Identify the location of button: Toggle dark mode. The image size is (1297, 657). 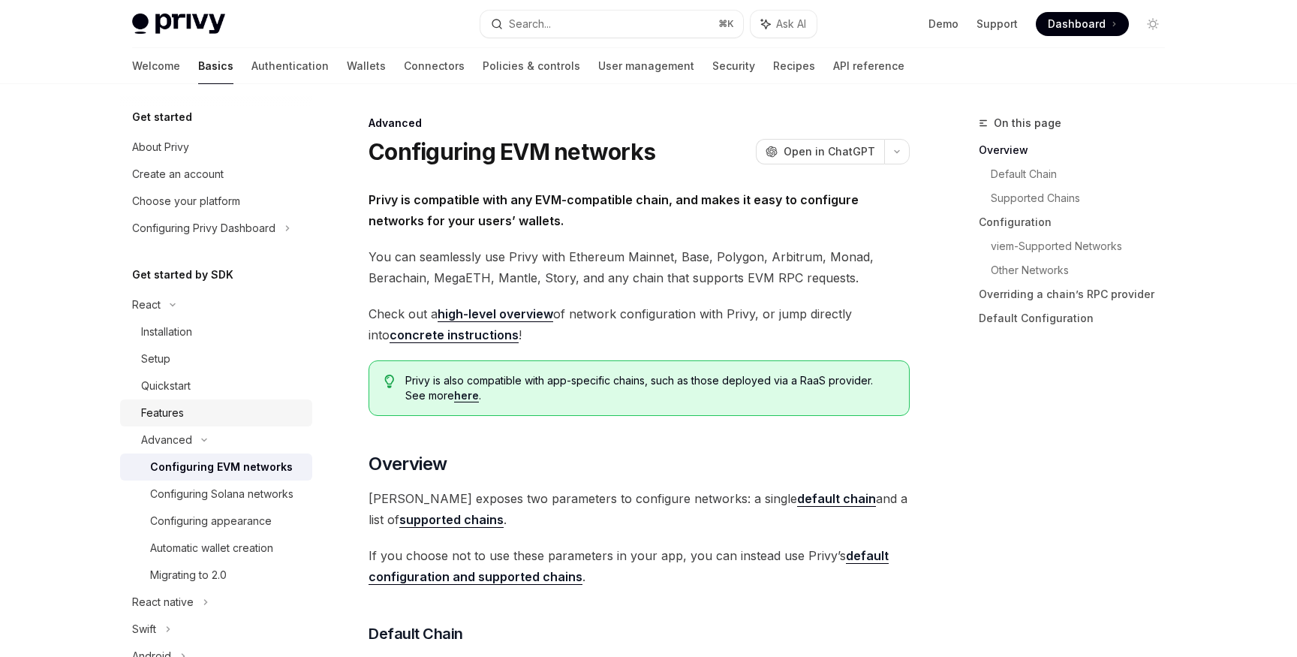
(1153, 24).